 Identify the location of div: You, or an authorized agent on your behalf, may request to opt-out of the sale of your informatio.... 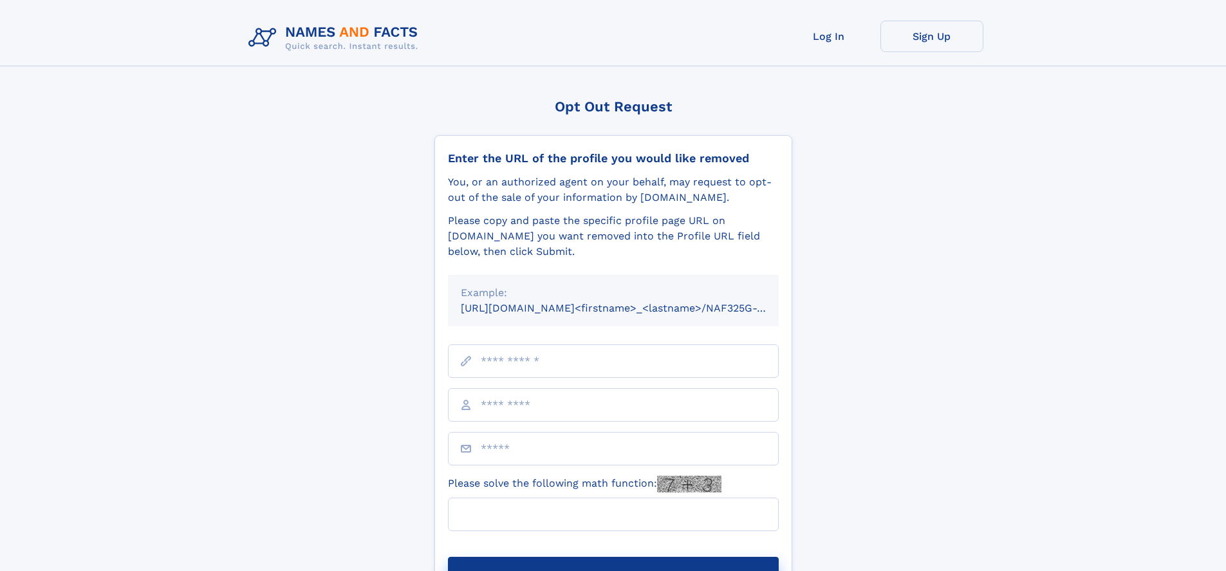
(613, 190).